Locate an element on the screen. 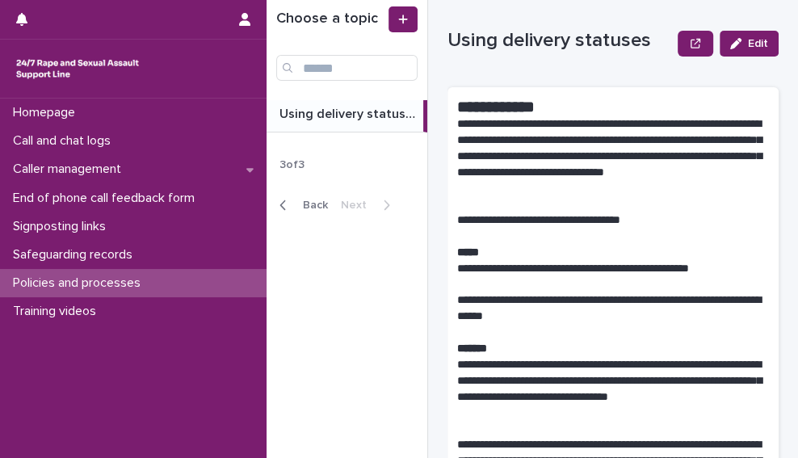  input: Search is located at coordinates (347, 68).